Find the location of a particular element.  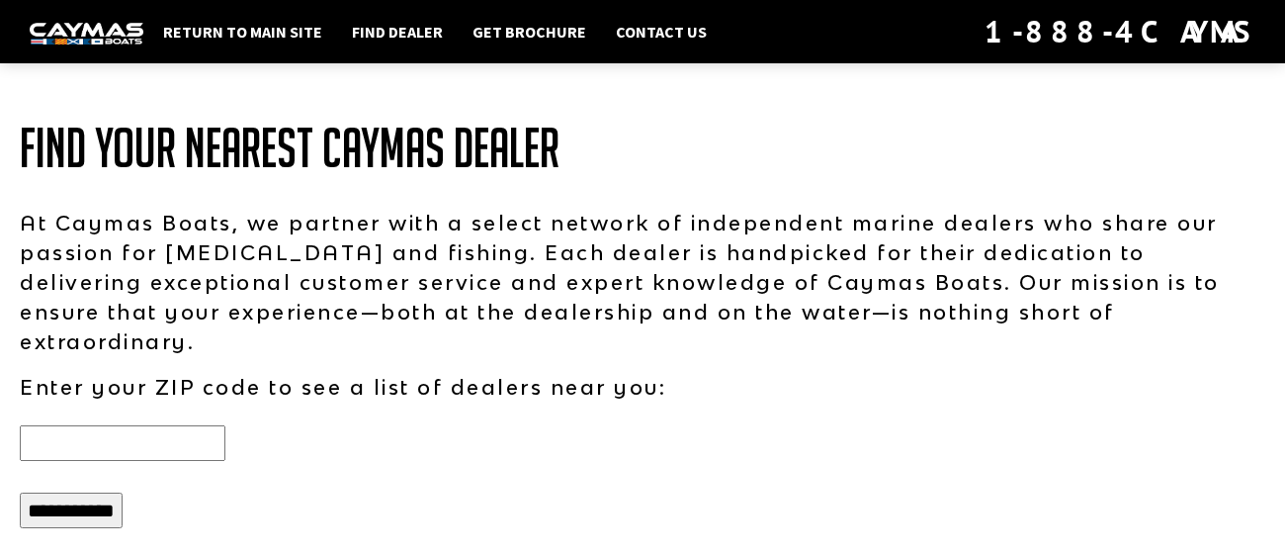

img: white-logo-c9c8dbefe5ff5ceceb0f0178aa75bf4bb51f6bca0971e226c86eb53dfe498488.png is located at coordinates (86, 33).